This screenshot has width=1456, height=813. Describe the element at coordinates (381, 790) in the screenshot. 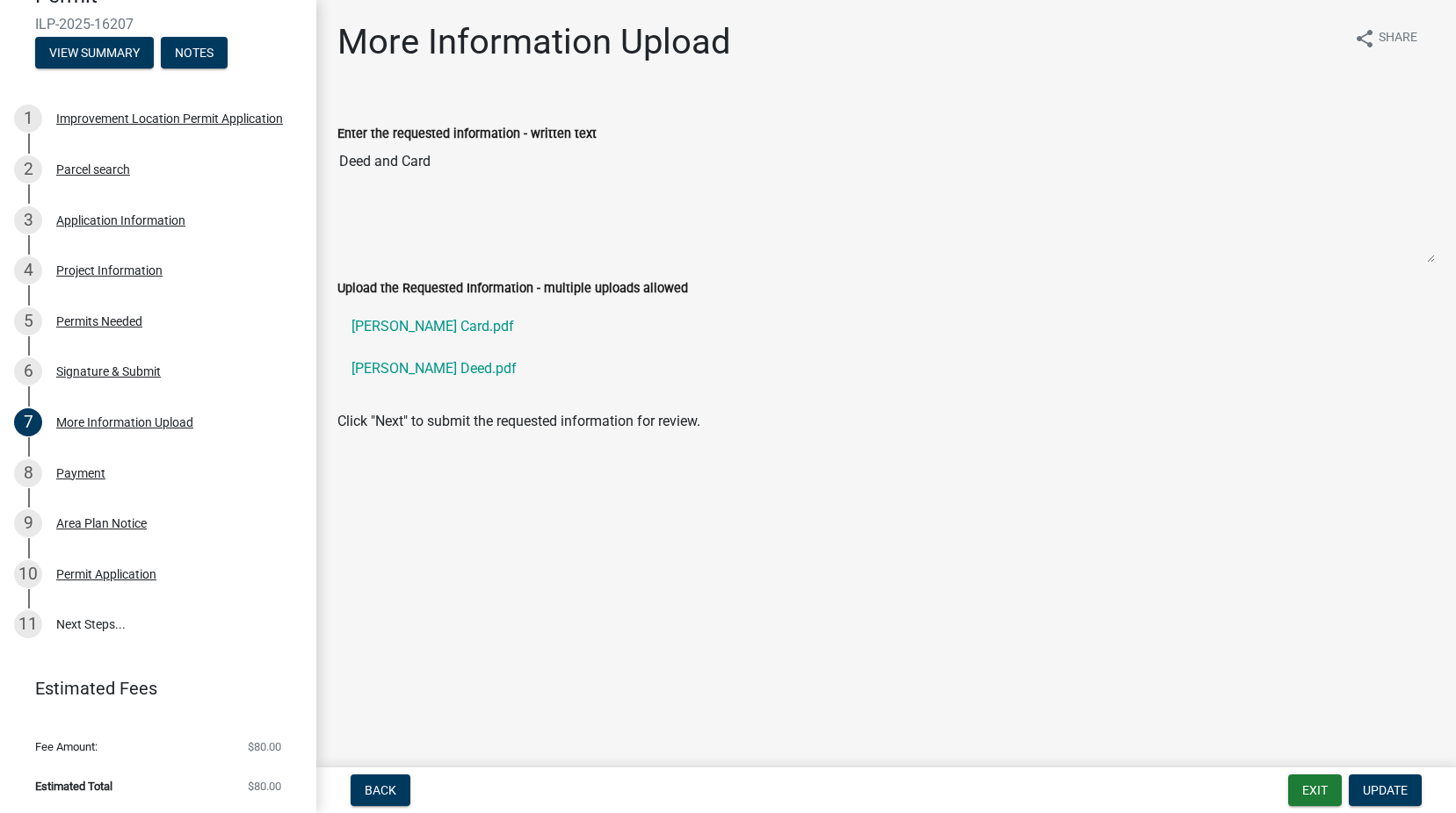

I see `span: Back` at that location.